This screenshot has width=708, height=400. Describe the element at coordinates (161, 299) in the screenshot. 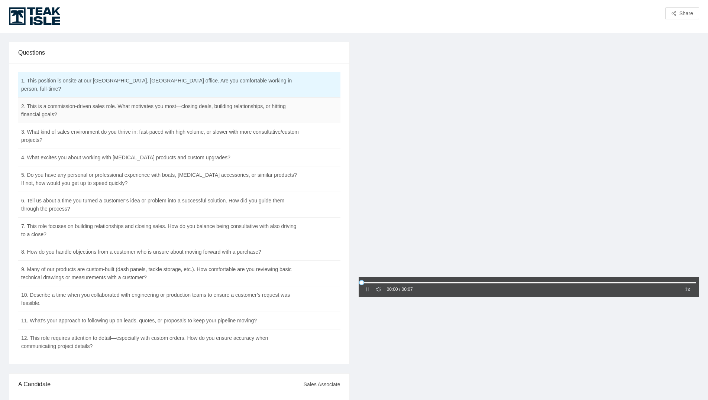

I see `td: 10. Describe a time when you collaborated with engineering or production teams to ensure a custom...` at that location.